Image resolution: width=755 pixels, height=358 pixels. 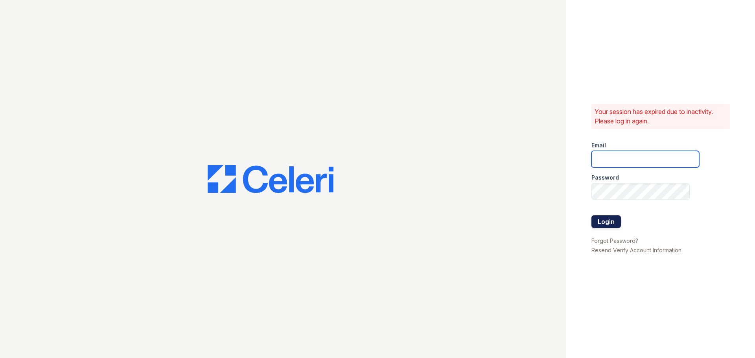 What do you see at coordinates (661, 116) in the screenshot?
I see `p: Your session has expired due to inactivity. Please log in again.` at bounding box center [661, 116].